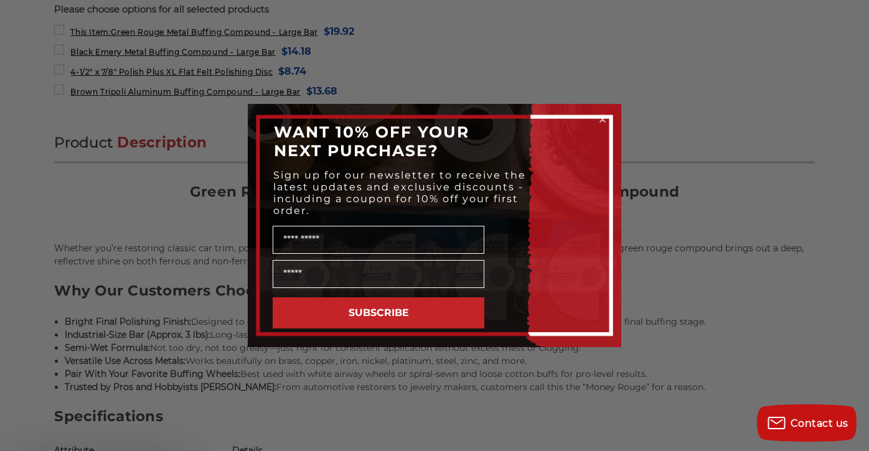 The image size is (869, 451). Describe the element at coordinates (378, 313) in the screenshot. I see `button: SUBSCRIBE` at that location.